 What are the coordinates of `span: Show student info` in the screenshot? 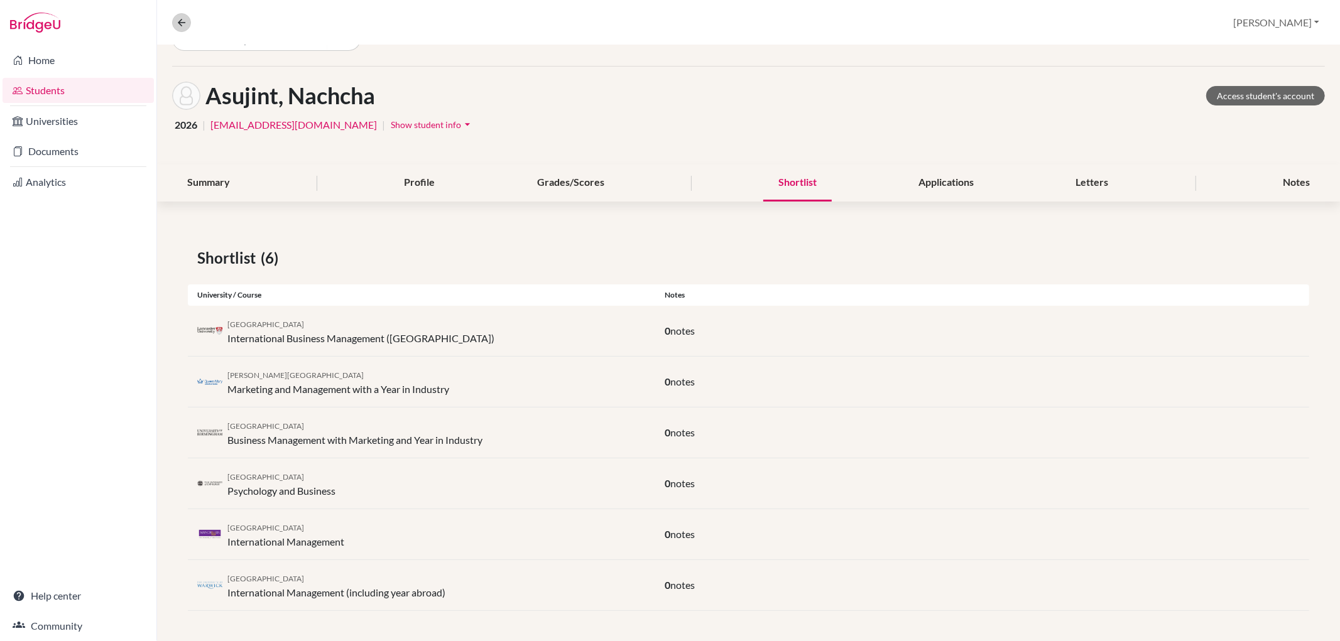 It's located at (426, 124).